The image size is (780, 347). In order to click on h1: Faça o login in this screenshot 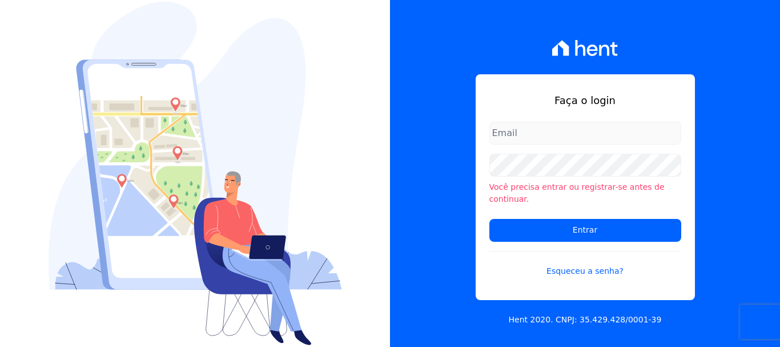, I will do `click(585, 100)`.